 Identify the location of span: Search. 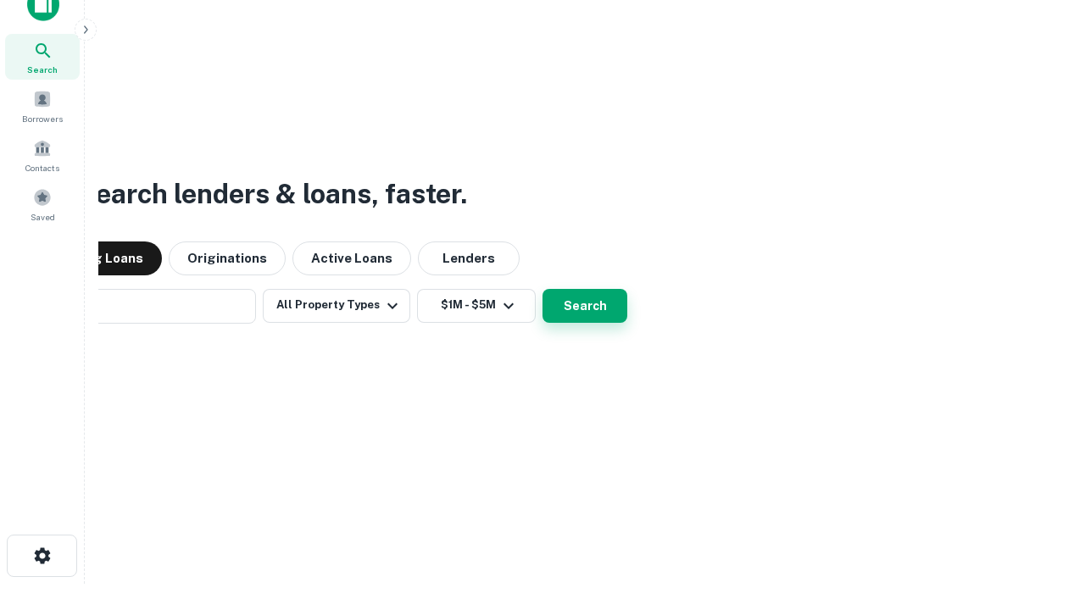
(42, 69).